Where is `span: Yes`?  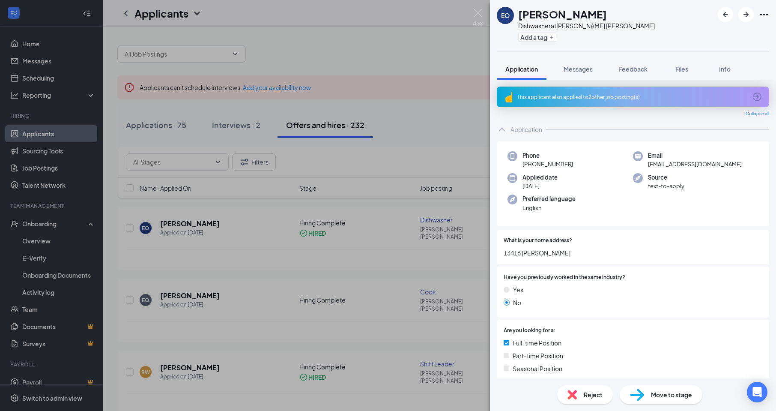 span: Yes is located at coordinates (518, 289).